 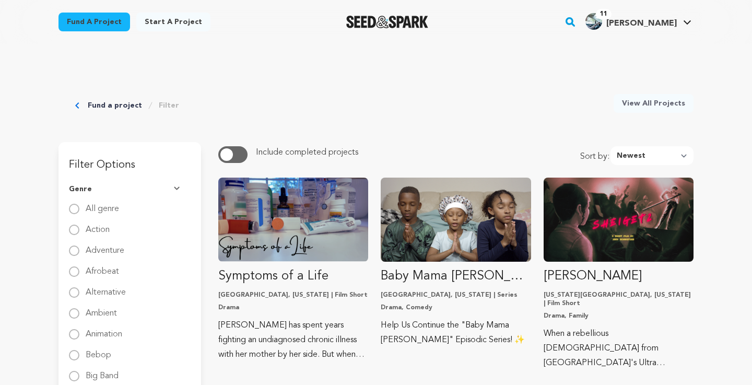 I want to click on img: Seed&Spark Arrow Down Icon, so click(x=178, y=189).